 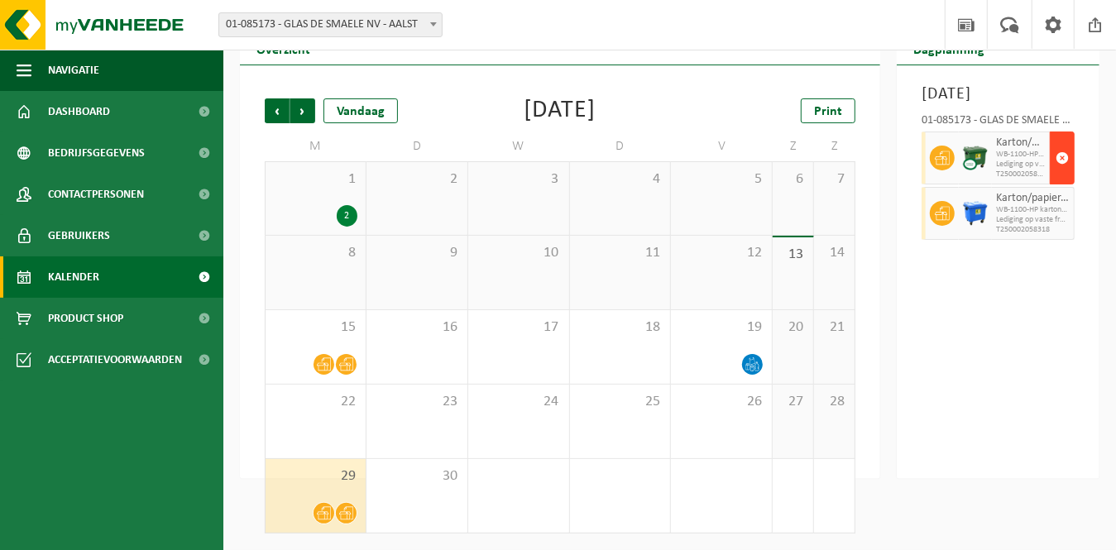 I want to click on img: WB-1100-HPE-BE-01, so click(x=975, y=213).